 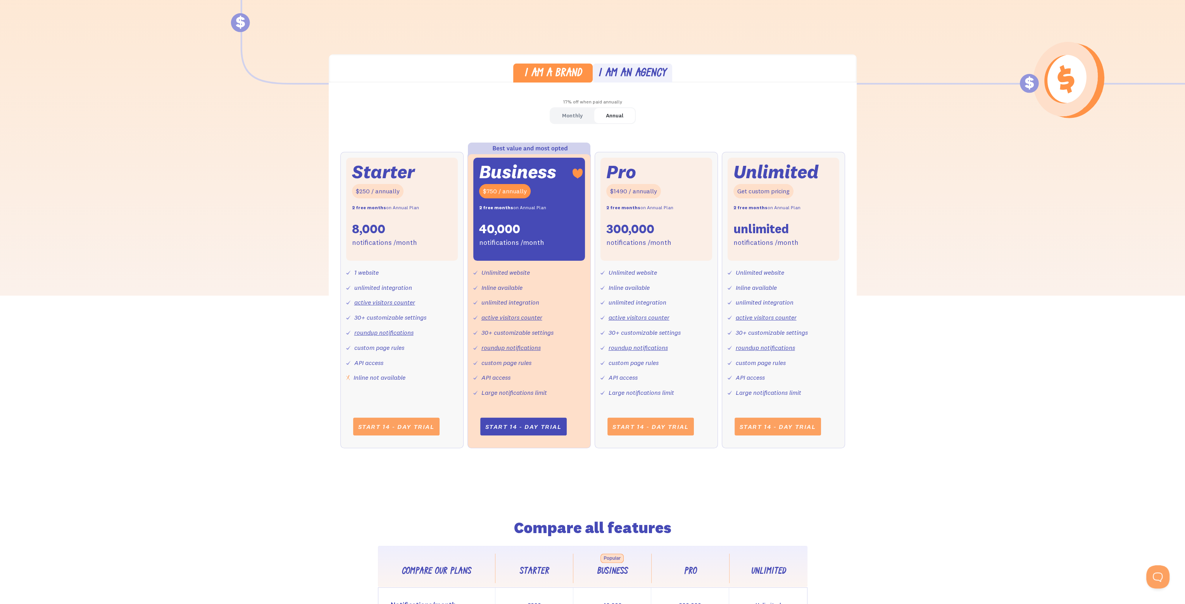 What do you see at coordinates (378, 191) in the screenshot?
I see `div: $250 / annually` at bounding box center [378, 191].